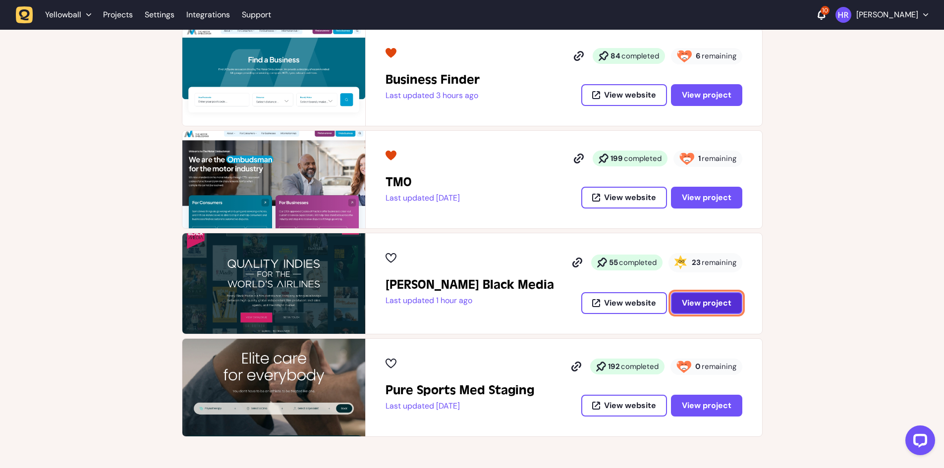 This screenshot has height=468, width=944. What do you see at coordinates (274, 283) in the screenshot?
I see `img: Penny Black Media` at bounding box center [274, 283].